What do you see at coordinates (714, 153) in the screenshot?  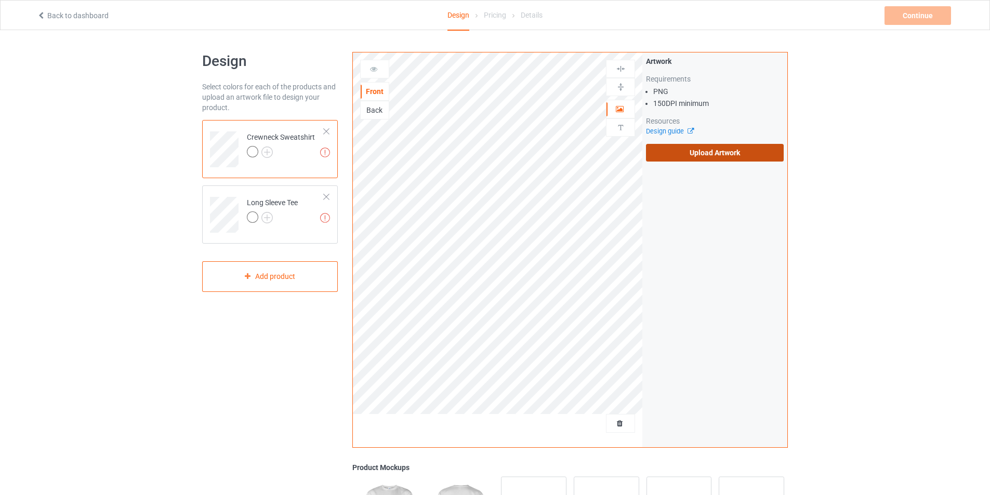 I see `label: Upload Artwork` at bounding box center [714, 153].